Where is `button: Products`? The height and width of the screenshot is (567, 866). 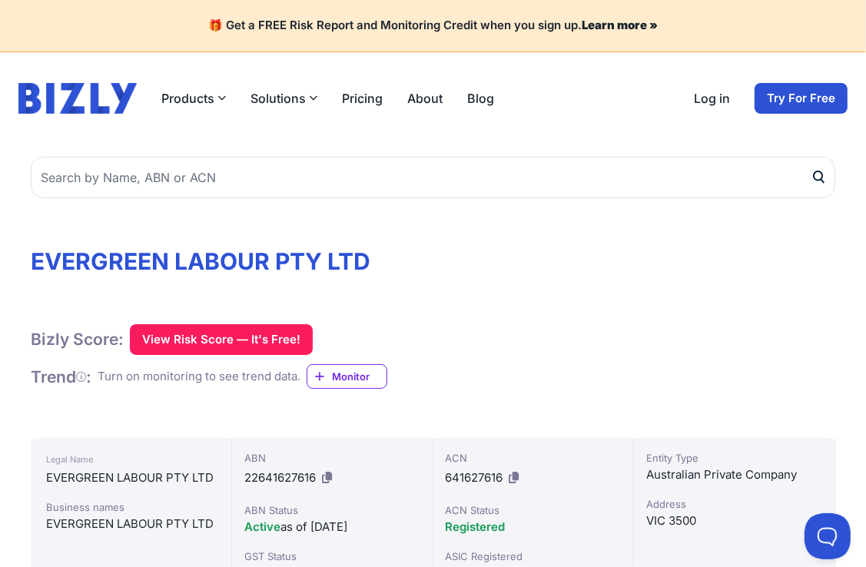 button: Products is located at coordinates (194, 98).